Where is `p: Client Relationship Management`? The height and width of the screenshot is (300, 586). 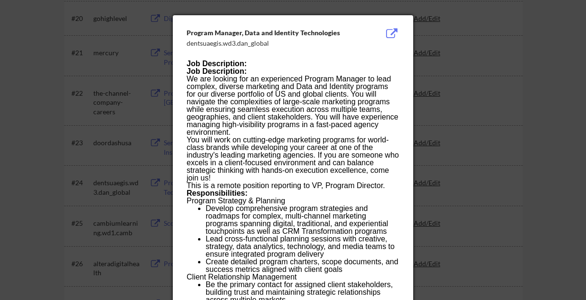
p: Client Relationship Management is located at coordinates (293, 277).